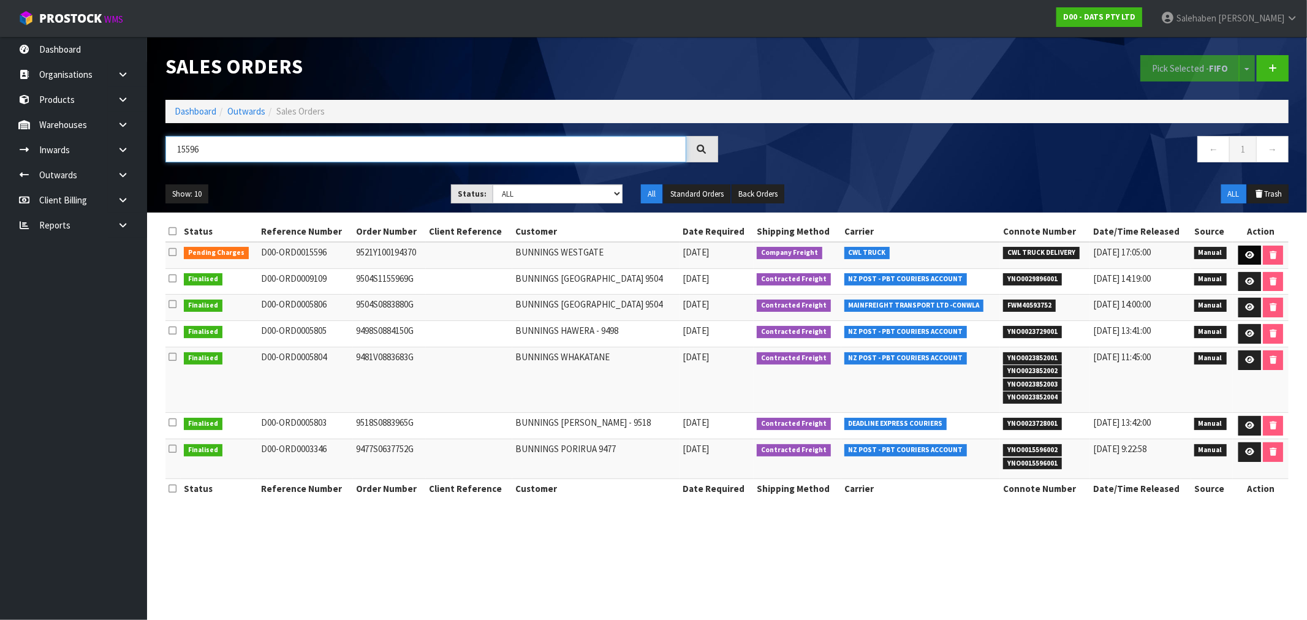 The width and height of the screenshot is (1307, 620). Describe the element at coordinates (1190, 68) in the screenshot. I see `button: Pick Selected -FIFO` at that location.